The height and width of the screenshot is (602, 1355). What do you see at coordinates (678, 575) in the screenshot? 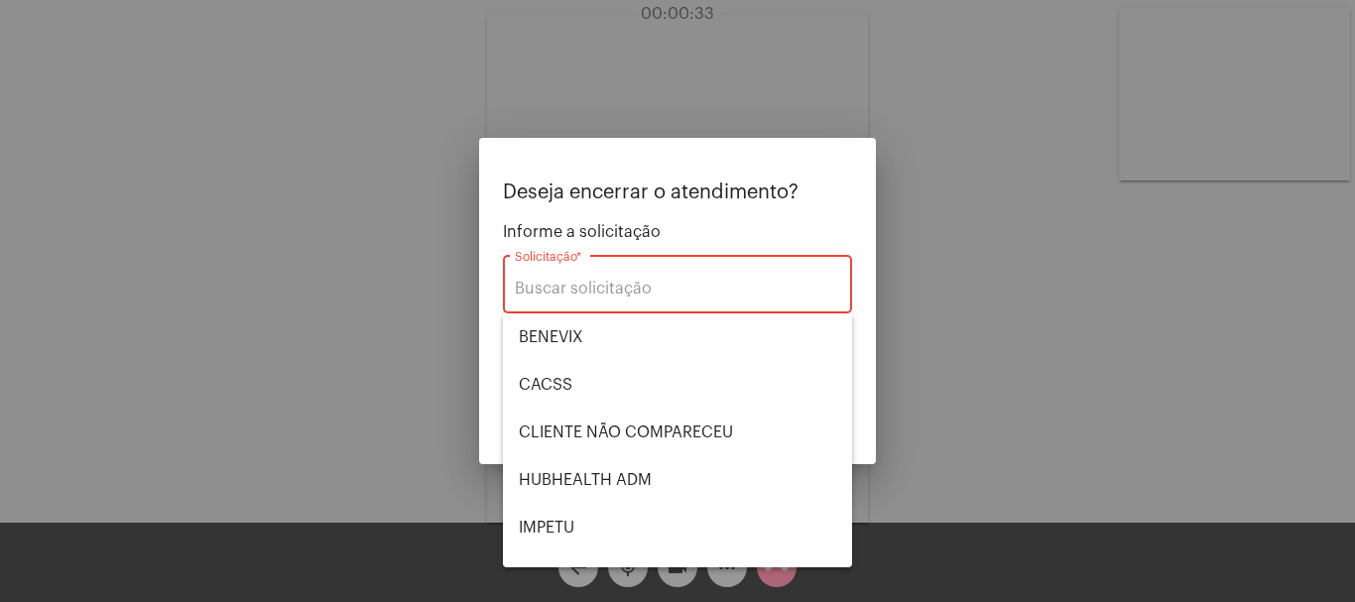
I see `span: MAXIMED` at bounding box center [678, 575].